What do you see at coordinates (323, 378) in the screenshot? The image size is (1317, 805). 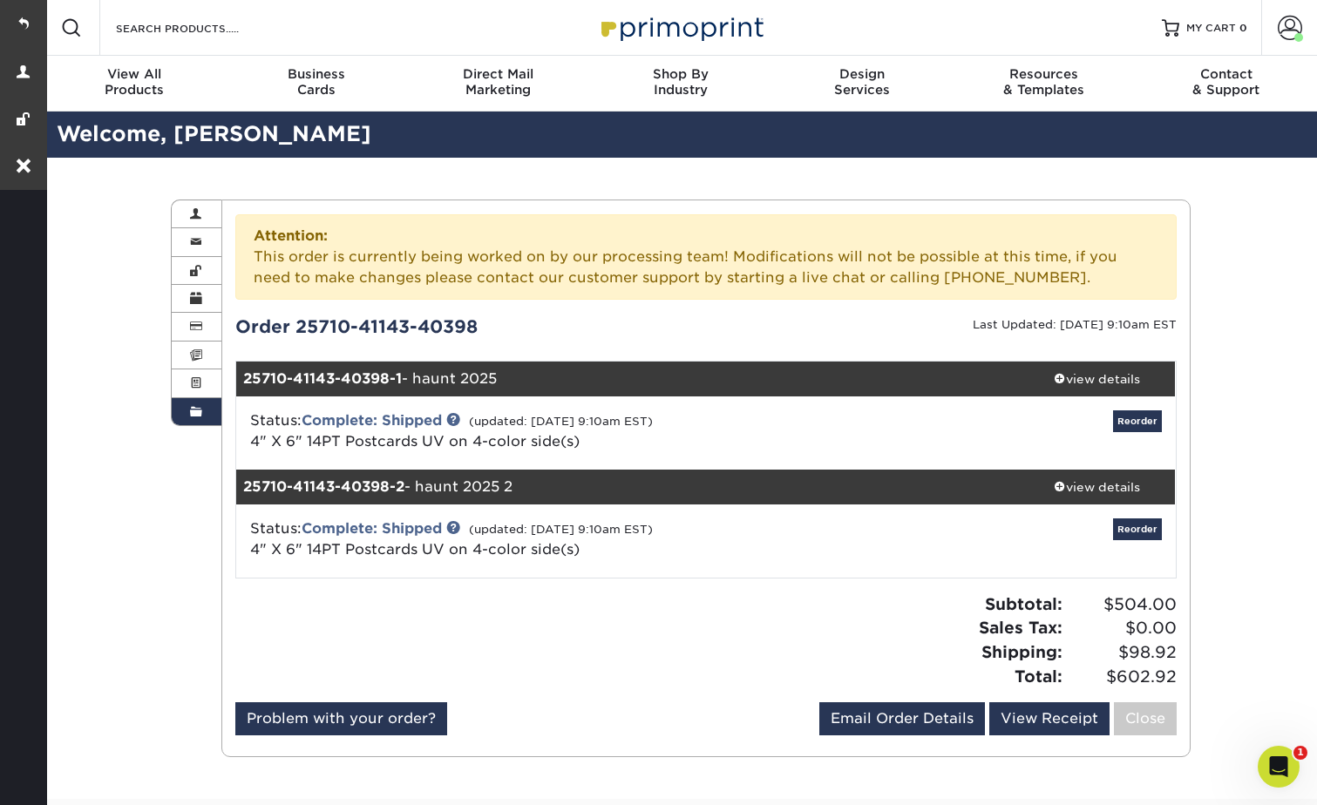 I see `strong: 25710-41143-40398-1` at bounding box center [323, 378].